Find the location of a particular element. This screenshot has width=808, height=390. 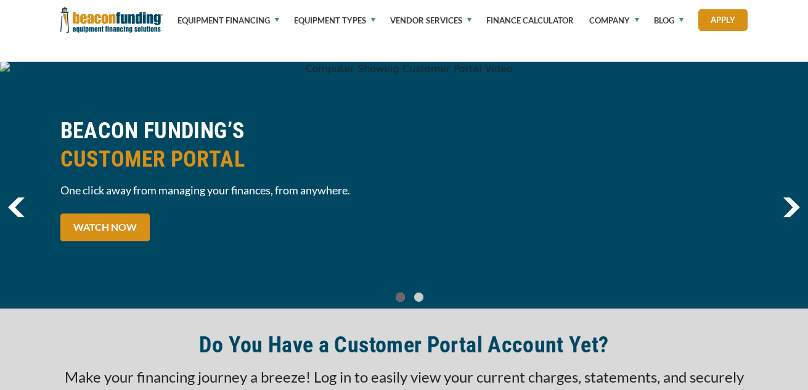

h2: Do You Have a Customer Portal Account Yet? is located at coordinates (404, 345).